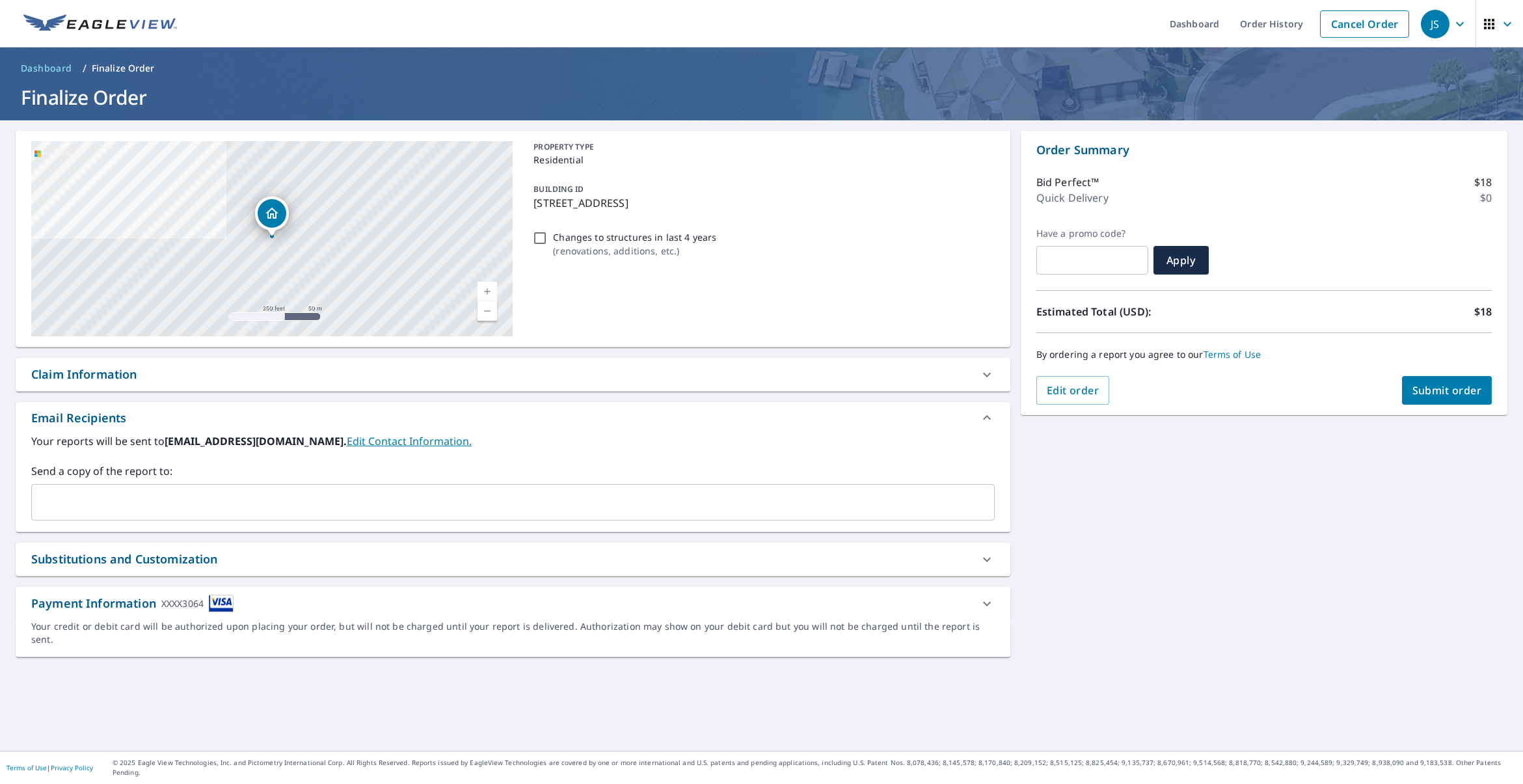 This screenshot has height=784, width=1523. What do you see at coordinates (1067, 182) in the screenshot?
I see `p: Bid Perfect™` at bounding box center [1067, 182].